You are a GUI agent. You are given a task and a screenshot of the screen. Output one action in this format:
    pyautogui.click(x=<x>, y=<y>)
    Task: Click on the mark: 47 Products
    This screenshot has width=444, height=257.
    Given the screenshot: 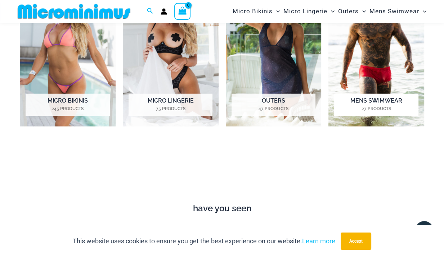 What is the action you would take?
    pyautogui.click(x=274, y=109)
    